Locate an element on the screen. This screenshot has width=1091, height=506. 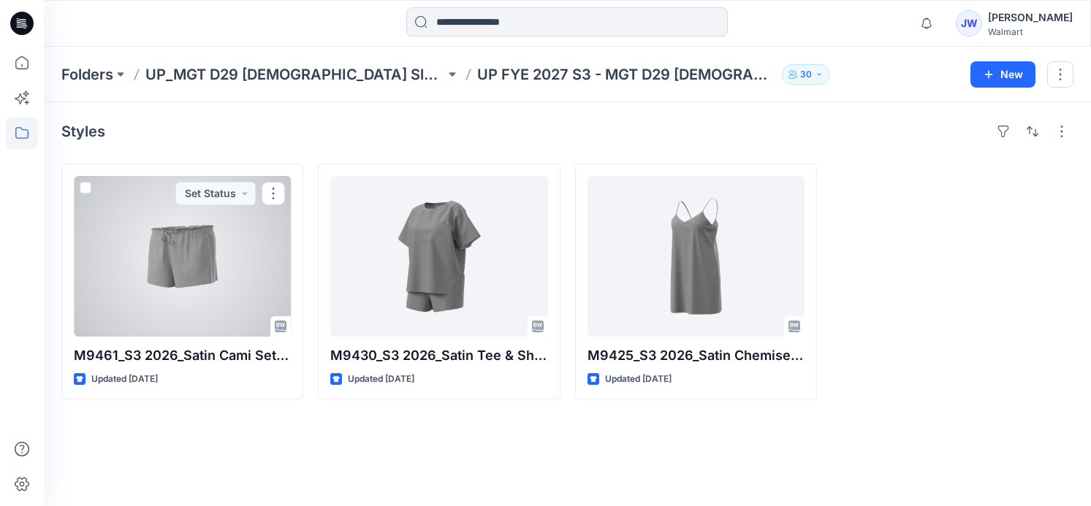
a: M9430_S3 2026_Satin Tee & Short Set _Midpoint is located at coordinates (438, 256).